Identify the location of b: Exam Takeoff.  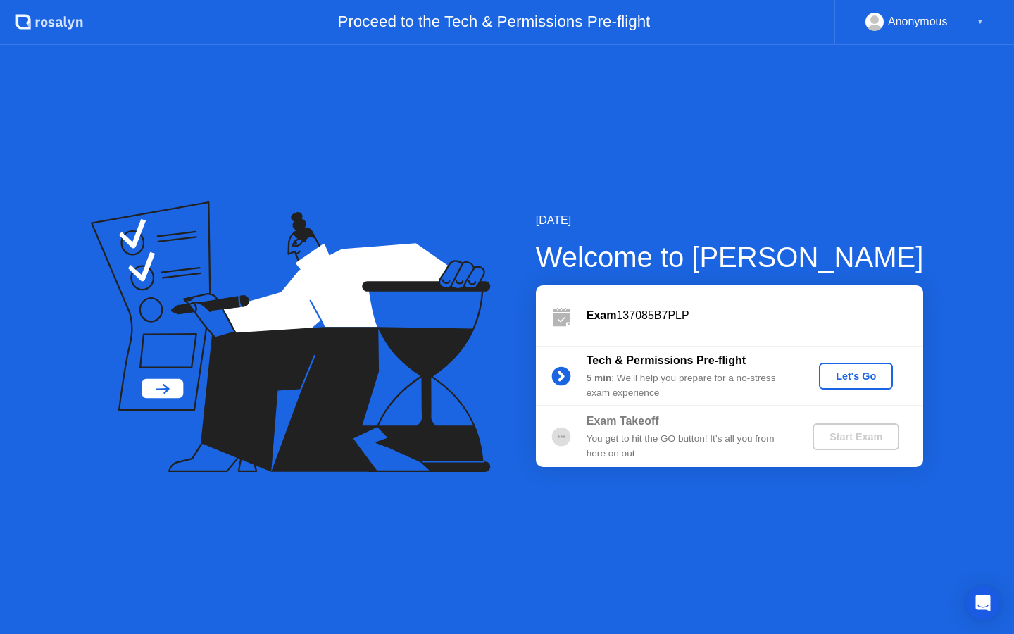
(622, 420).